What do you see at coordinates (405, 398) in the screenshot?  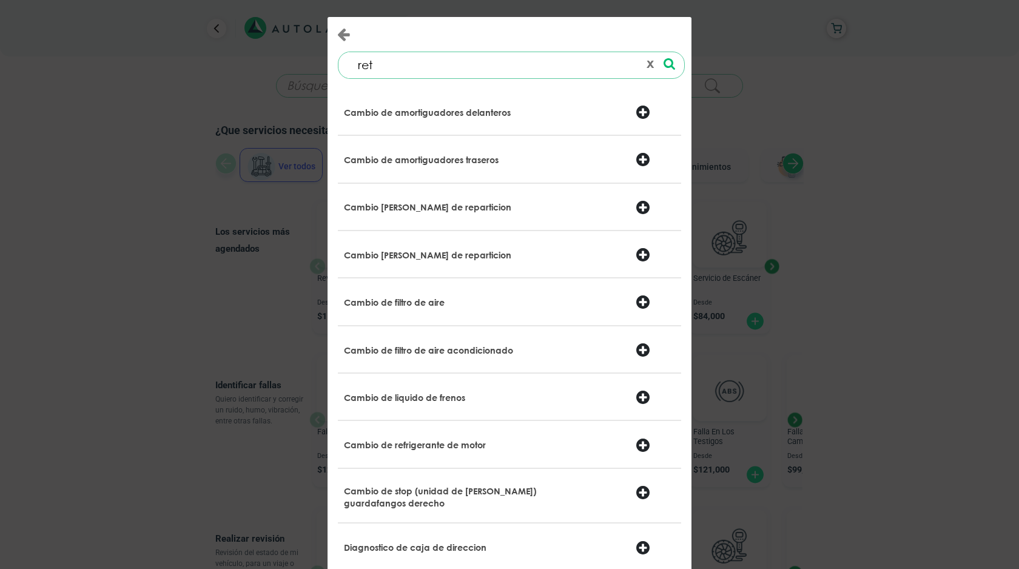 I see `p: Cambio de liquido de frenos` at bounding box center [405, 398].